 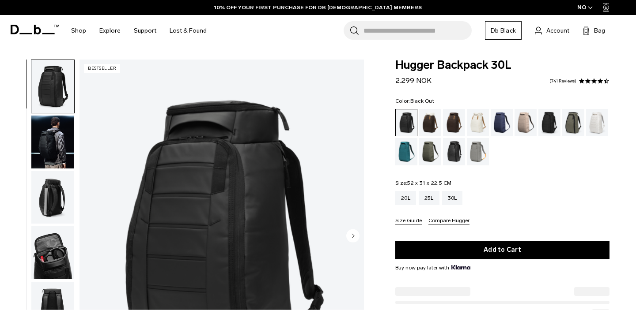 What do you see at coordinates (597, 123) in the screenshot?
I see `a: Clean Slate` at bounding box center [597, 123].